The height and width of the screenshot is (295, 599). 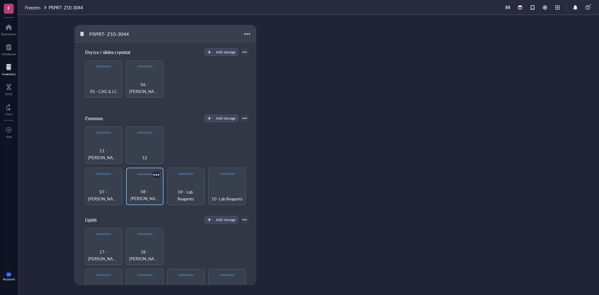 I want to click on span: 10- Lab Reagents, so click(x=227, y=199).